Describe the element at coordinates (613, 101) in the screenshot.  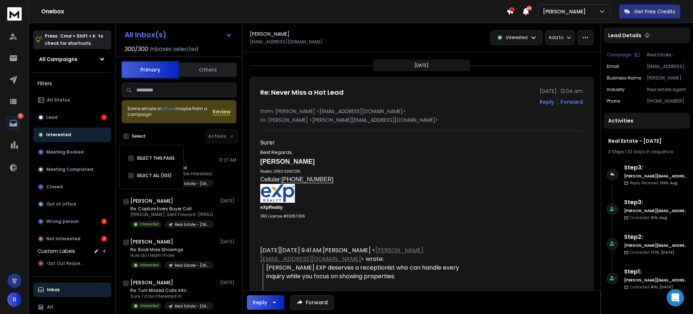
I see `p: Phone` at that location.